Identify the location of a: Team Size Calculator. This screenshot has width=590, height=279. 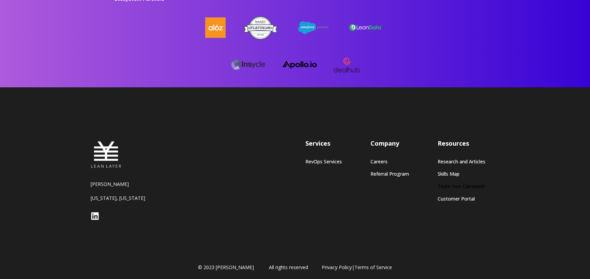
(461, 186).